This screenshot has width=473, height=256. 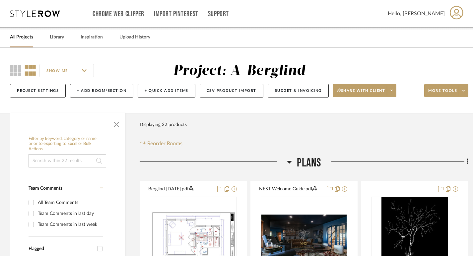 I want to click on button: More tools, so click(x=446, y=91).